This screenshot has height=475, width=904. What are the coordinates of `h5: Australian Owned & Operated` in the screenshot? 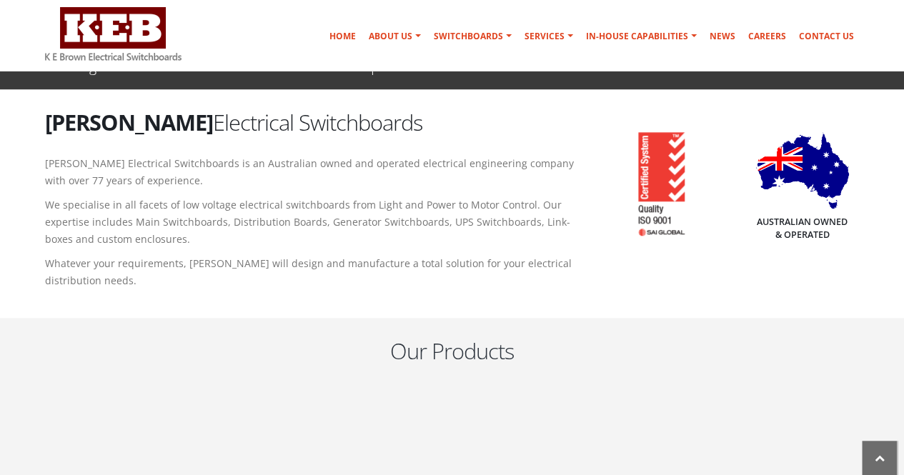 It's located at (803, 229).